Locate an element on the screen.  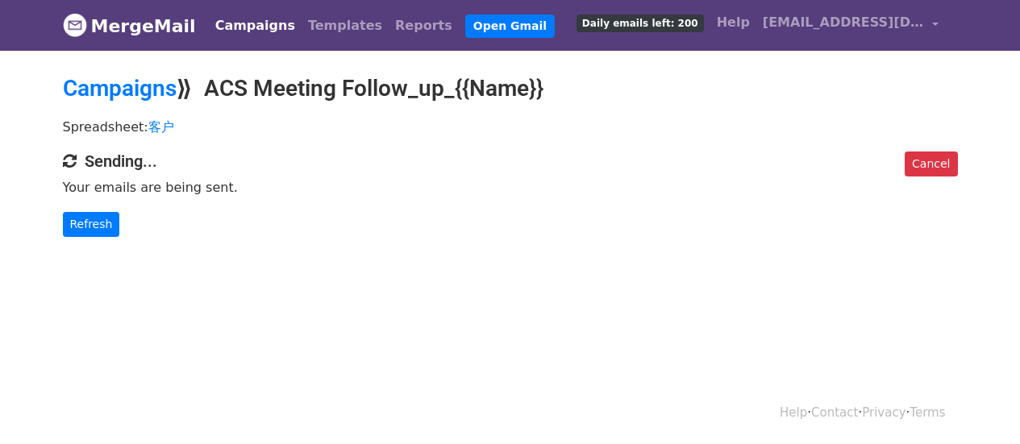
a: Cancel is located at coordinates (930, 164).